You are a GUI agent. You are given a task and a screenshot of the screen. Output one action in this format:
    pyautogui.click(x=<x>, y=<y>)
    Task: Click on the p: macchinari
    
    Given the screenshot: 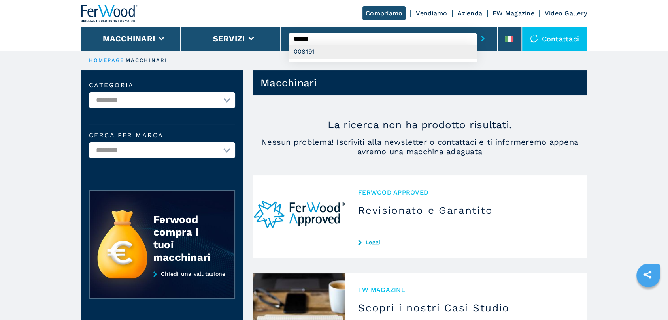 What is the action you would take?
    pyautogui.click(x=146, y=60)
    